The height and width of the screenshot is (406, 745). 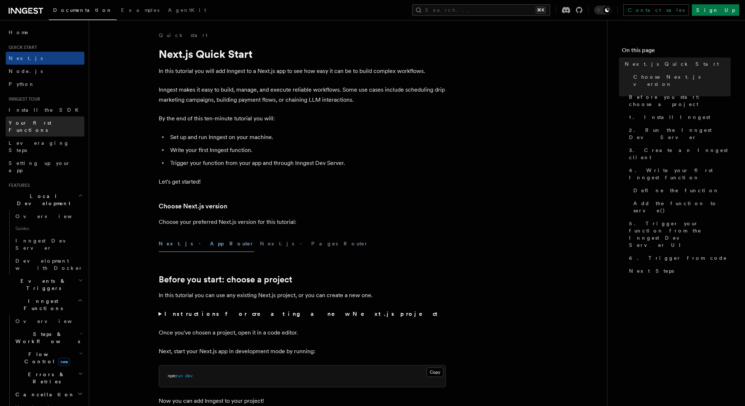 What do you see at coordinates (179, 376) in the screenshot?
I see `span: run` at bounding box center [179, 376].